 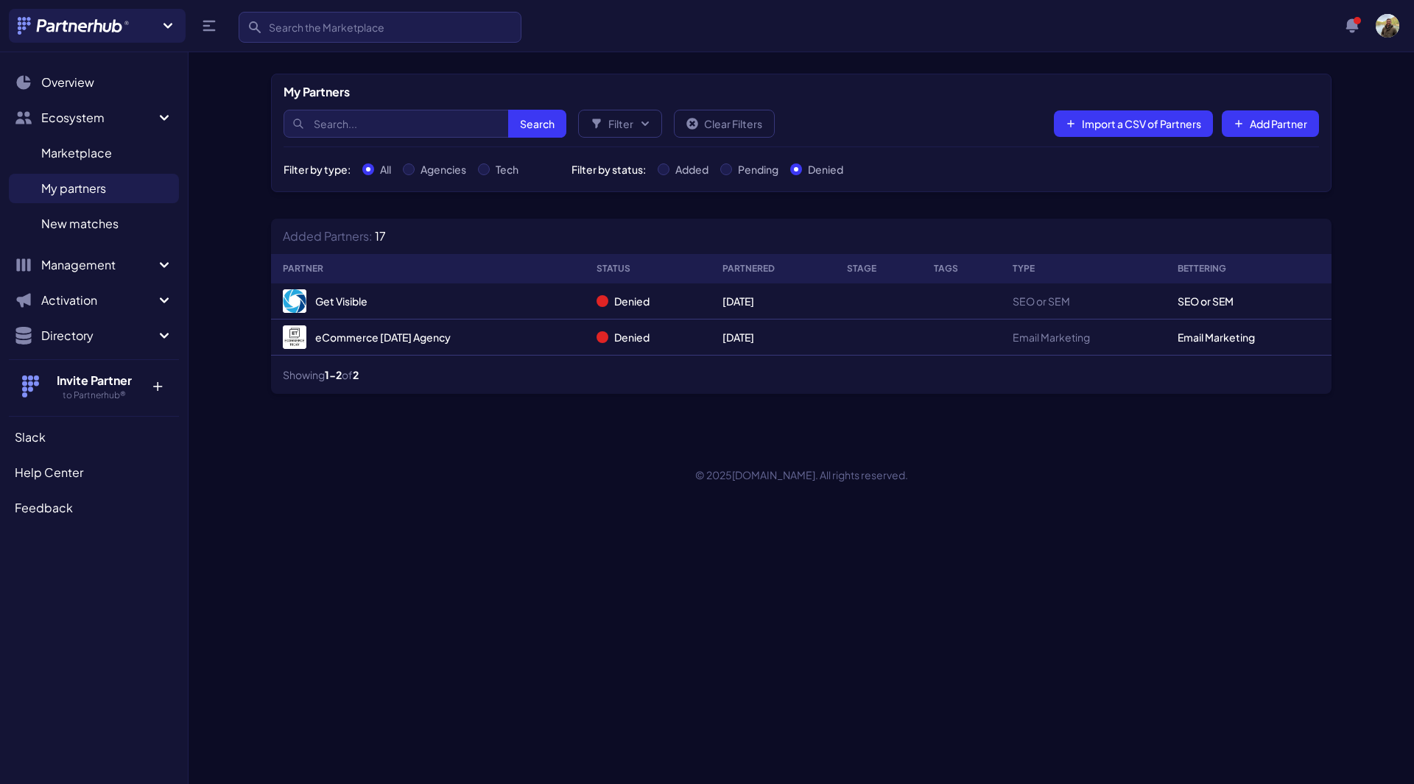 What do you see at coordinates (43, 508) in the screenshot?
I see `span: Feedback` at bounding box center [43, 508].